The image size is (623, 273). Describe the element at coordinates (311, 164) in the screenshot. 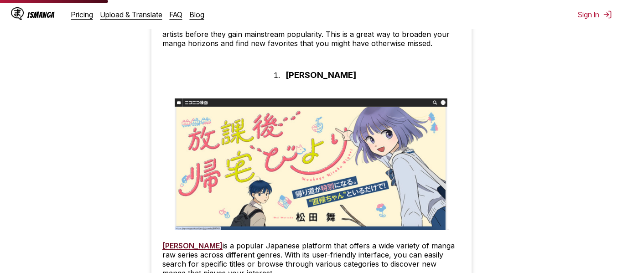

I see `img: Nico Nico Seiga` at that location.